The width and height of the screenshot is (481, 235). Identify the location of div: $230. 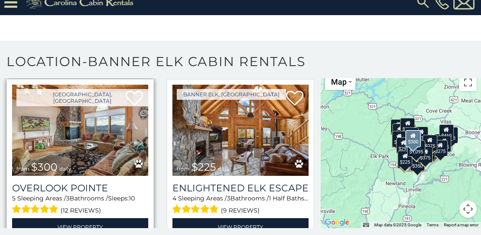
(399, 139).